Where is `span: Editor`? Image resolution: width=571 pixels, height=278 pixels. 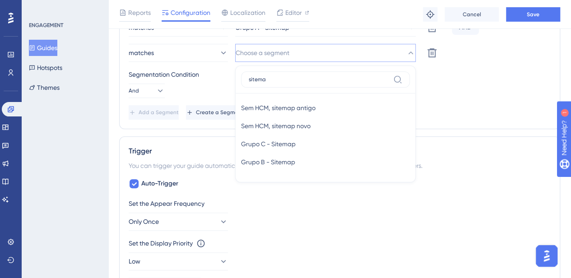 span: Editor is located at coordinates (294, 13).